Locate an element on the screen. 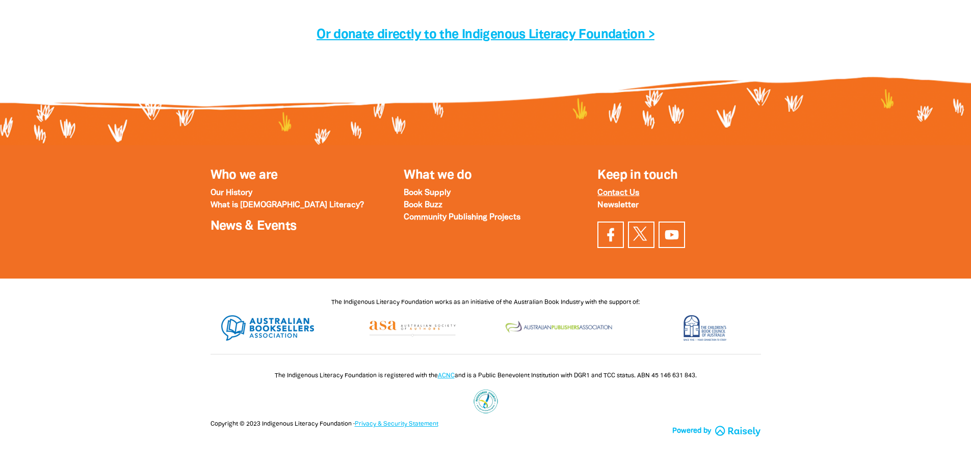 This screenshot has width=971, height=468. strong: Book Supply is located at coordinates (427, 193).